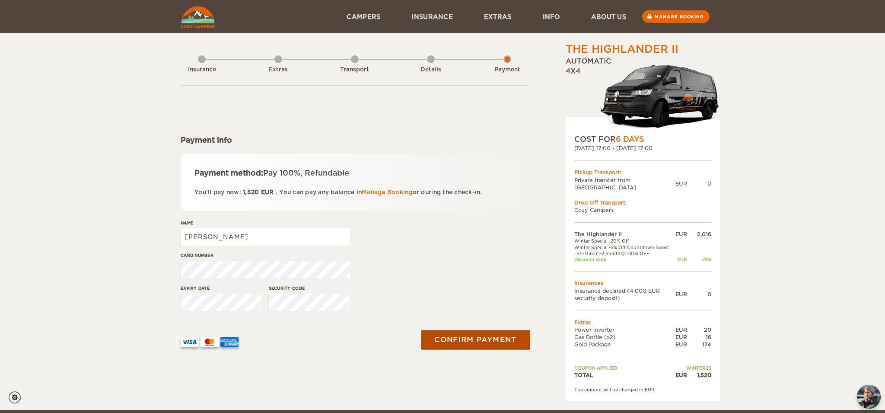 This screenshot has width=885, height=413. What do you see at coordinates (643, 172) in the screenshot?
I see `div: Pickup Transport:` at bounding box center [643, 172].